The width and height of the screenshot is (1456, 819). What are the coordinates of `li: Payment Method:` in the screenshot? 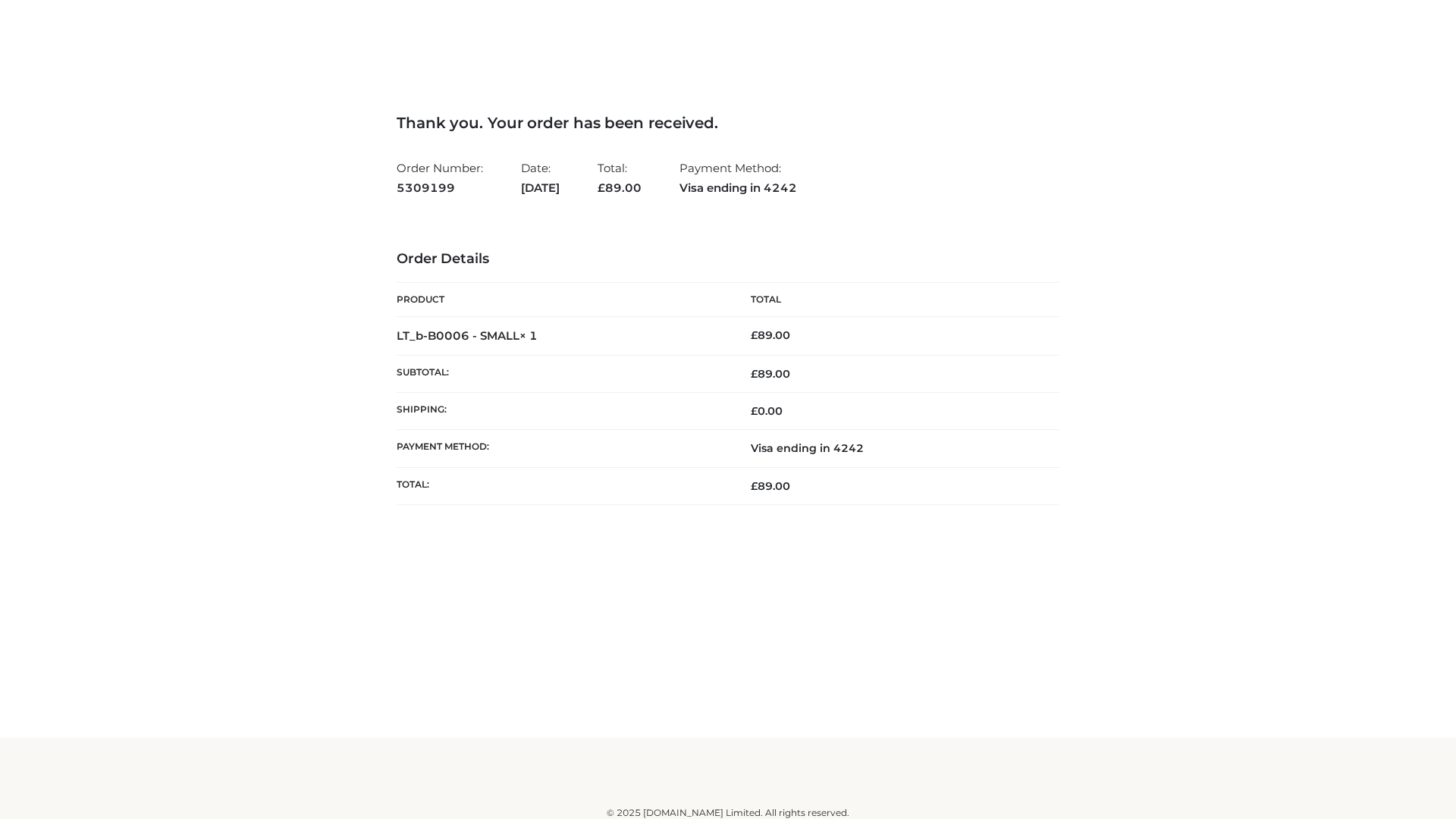 It's located at (738, 177).